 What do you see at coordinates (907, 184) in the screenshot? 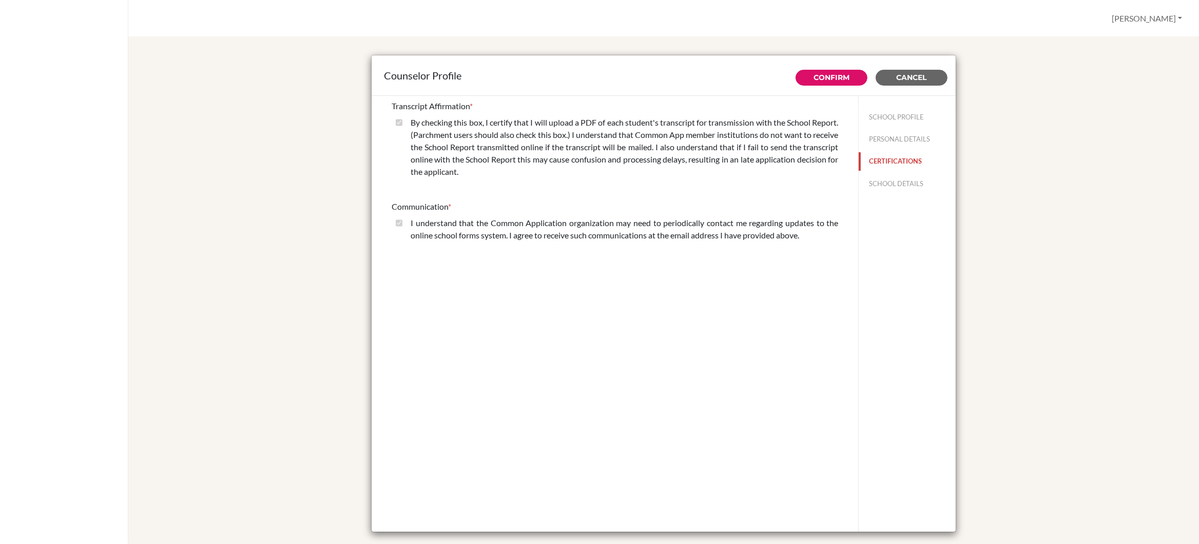
I see `button: SCHOOL DETAILS` at bounding box center [907, 184].